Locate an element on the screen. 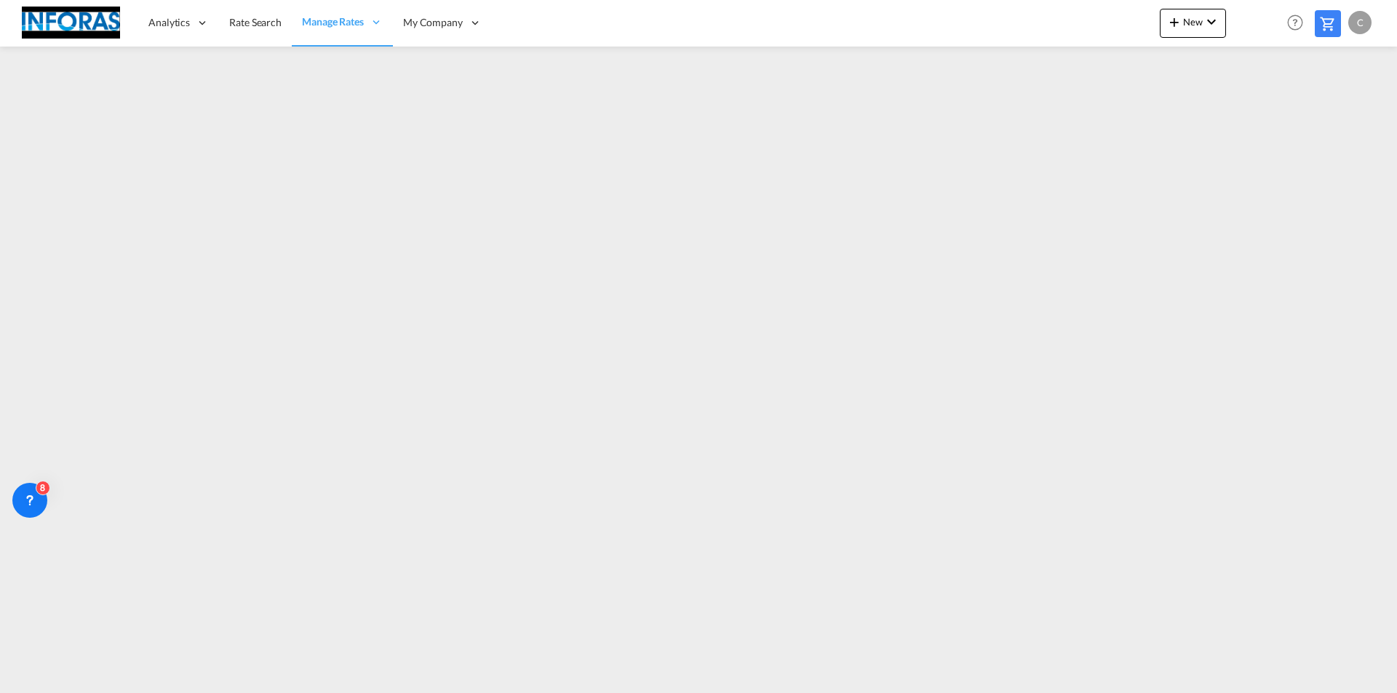 This screenshot has width=1397, height=693. span: Help is located at coordinates (1295, 23).